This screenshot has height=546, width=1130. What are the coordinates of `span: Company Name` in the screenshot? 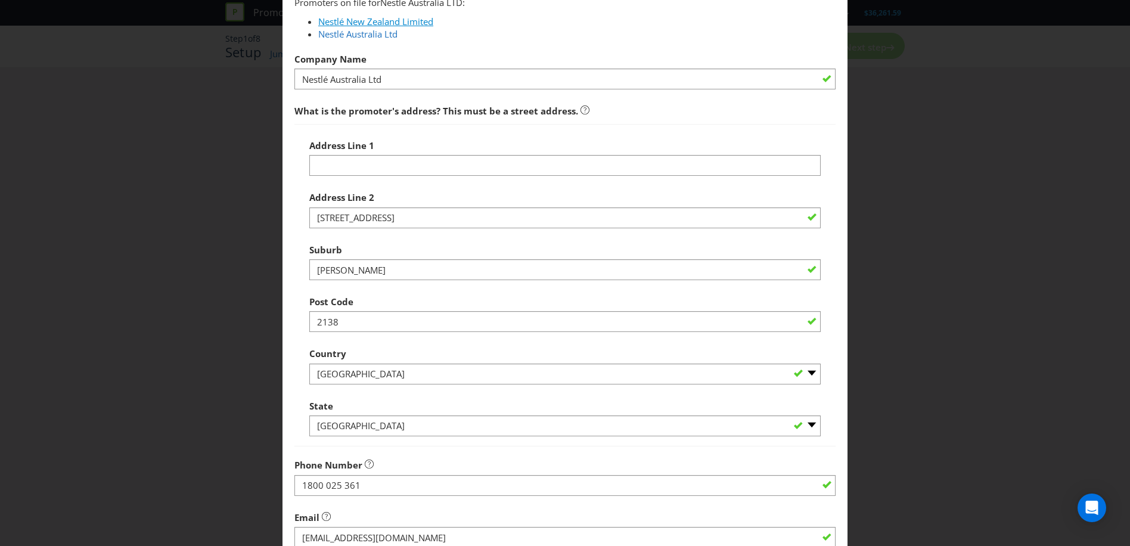 It's located at (330, 59).